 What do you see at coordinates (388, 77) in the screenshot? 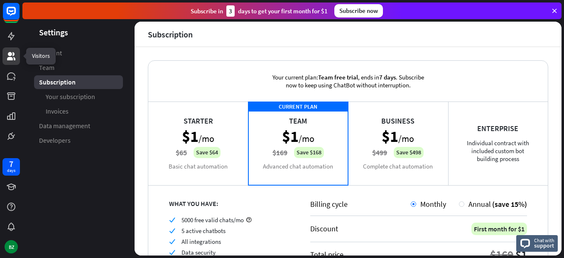
I see `span: 7 days` at bounding box center [388, 77].